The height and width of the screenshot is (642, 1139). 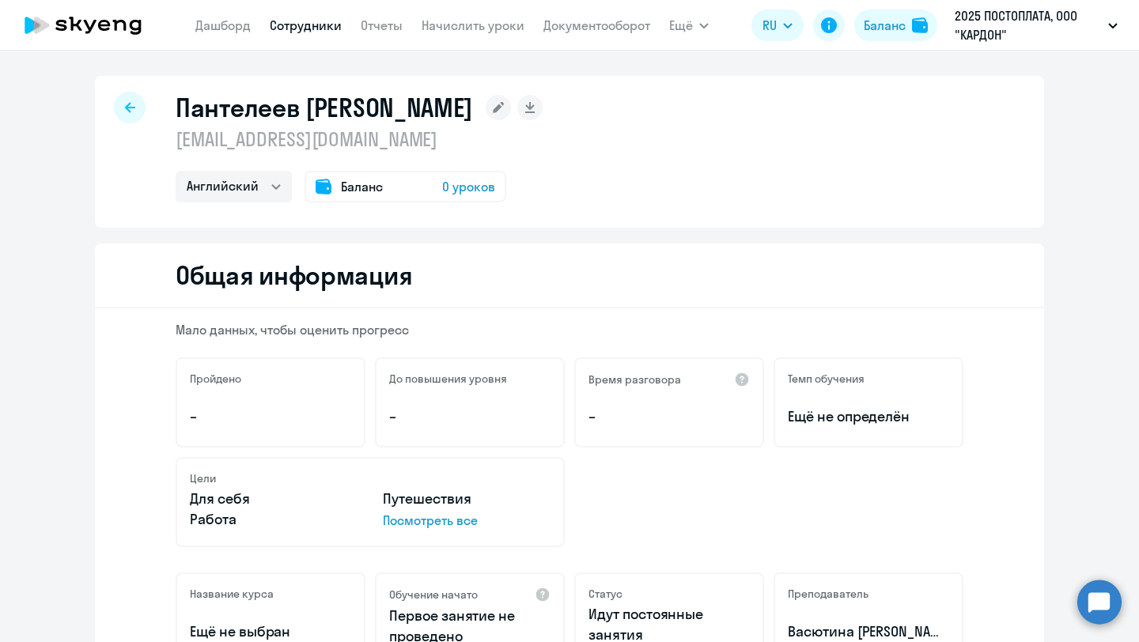 What do you see at coordinates (826, 379) in the screenshot?
I see `h5: Темп обучения` at bounding box center [826, 379].